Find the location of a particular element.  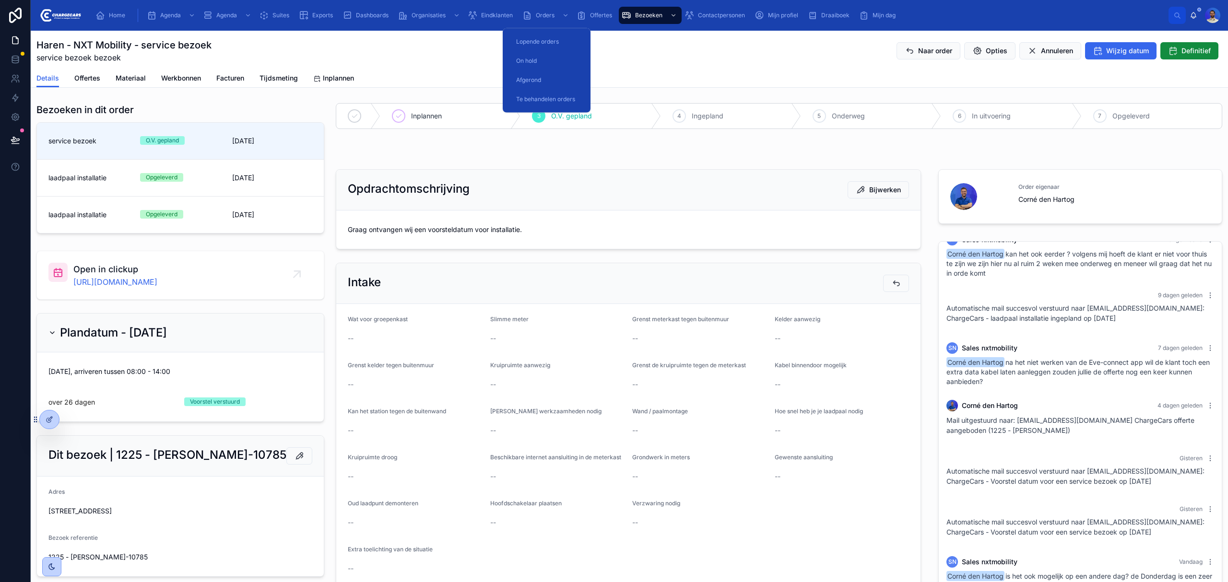

span: 3 is located at coordinates (539, 116).